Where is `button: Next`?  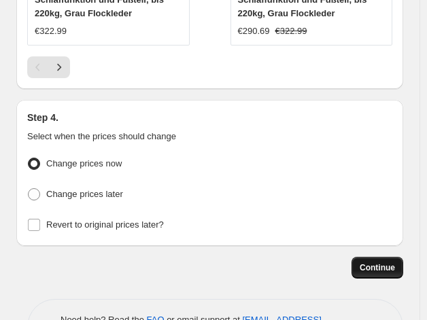 button: Next is located at coordinates (59, 67).